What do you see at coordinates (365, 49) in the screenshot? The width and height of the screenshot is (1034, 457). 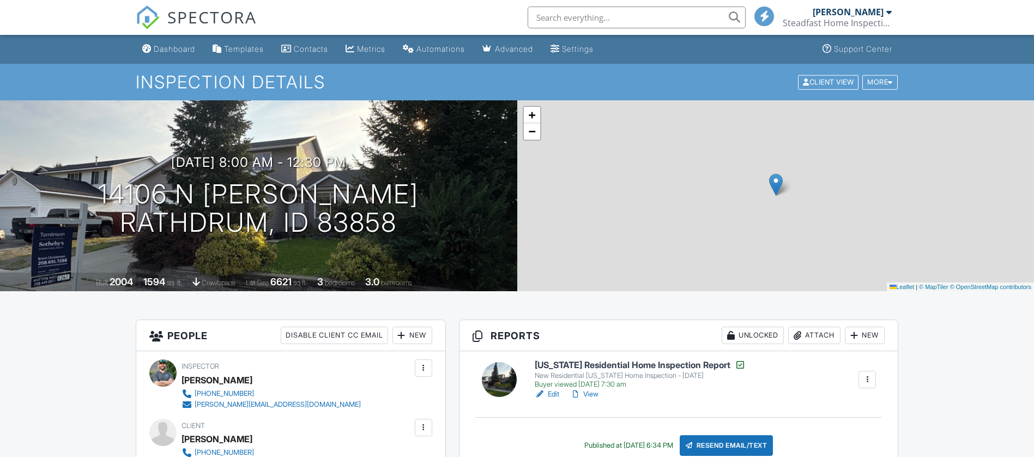 I see `a: Metrics` at bounding box center [365, 49].